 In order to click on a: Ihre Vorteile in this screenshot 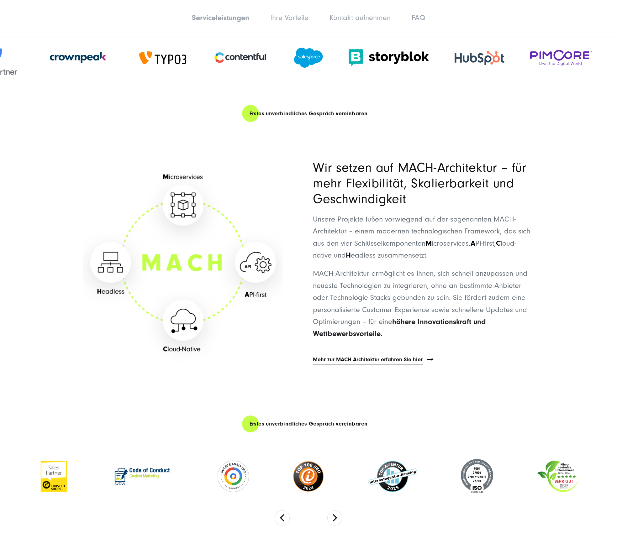, I will do `click(289, 18)`.